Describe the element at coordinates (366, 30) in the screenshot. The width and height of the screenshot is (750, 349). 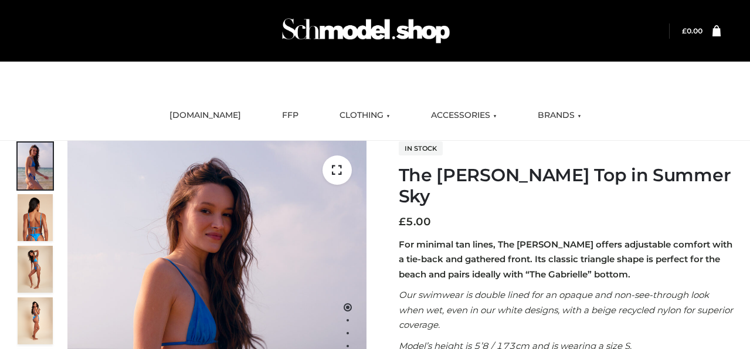
I see `a: Schmodel Admin 964` at that location.